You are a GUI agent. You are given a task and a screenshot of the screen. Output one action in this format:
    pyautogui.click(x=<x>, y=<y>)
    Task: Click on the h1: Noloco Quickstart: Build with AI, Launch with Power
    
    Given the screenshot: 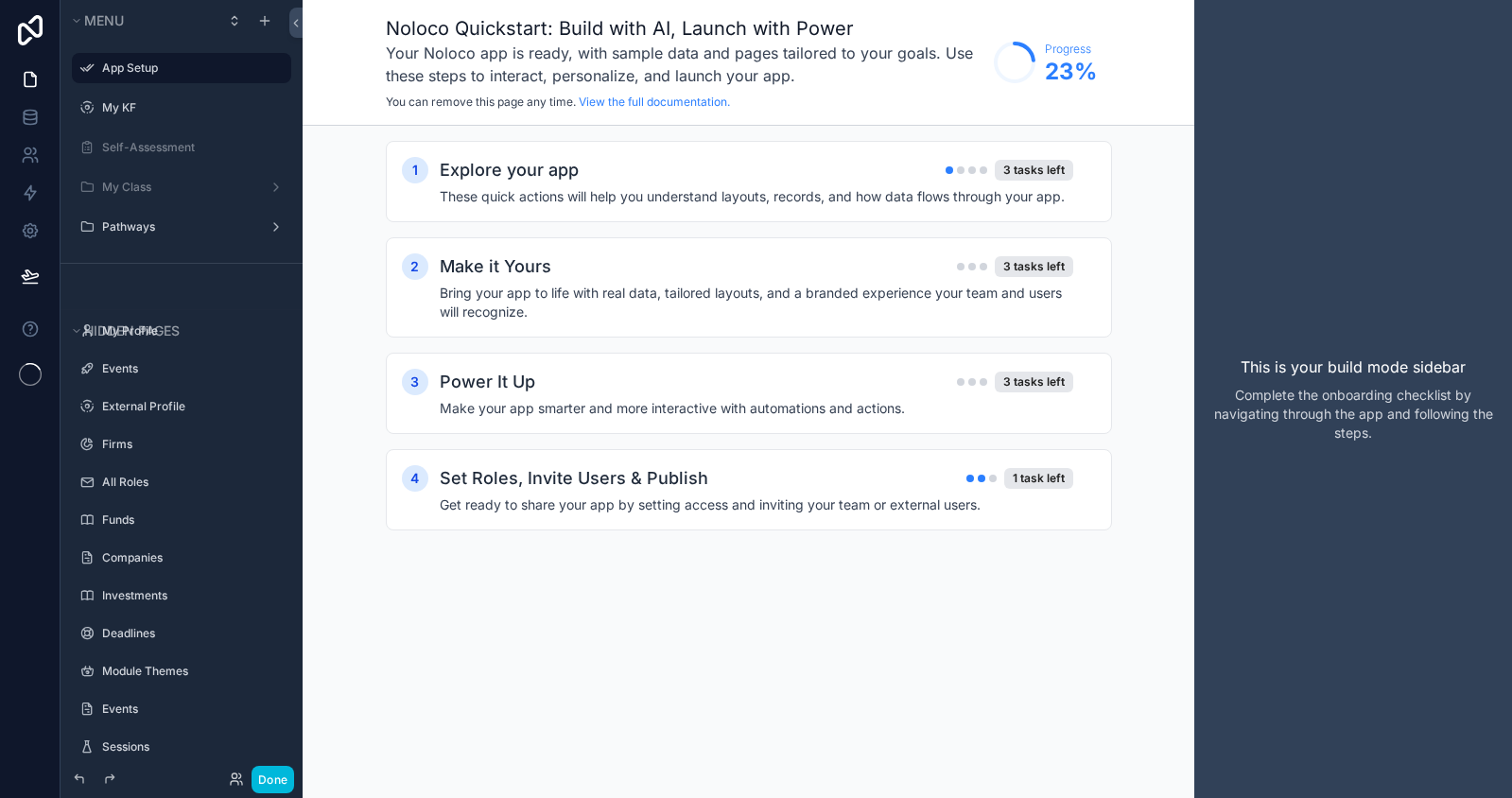 What is the action you would take?
    pyautogui.click(x=685, y=29)
    